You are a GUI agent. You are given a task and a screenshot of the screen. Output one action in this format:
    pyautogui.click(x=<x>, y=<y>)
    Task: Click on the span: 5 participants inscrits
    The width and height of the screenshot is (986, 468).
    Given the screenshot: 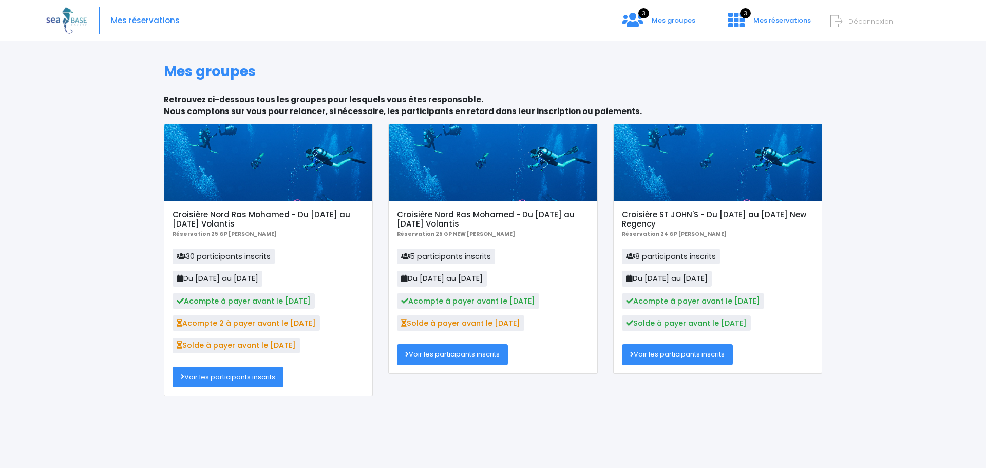 What is the action you would take?
    pyautogui.click(x=446, y=256)
    